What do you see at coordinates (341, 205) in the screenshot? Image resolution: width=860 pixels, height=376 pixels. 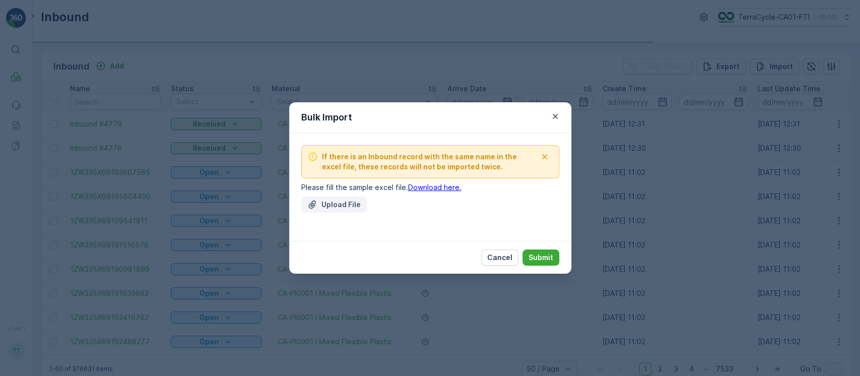 I see `p: Upload File` at bounding box center [341, 205].